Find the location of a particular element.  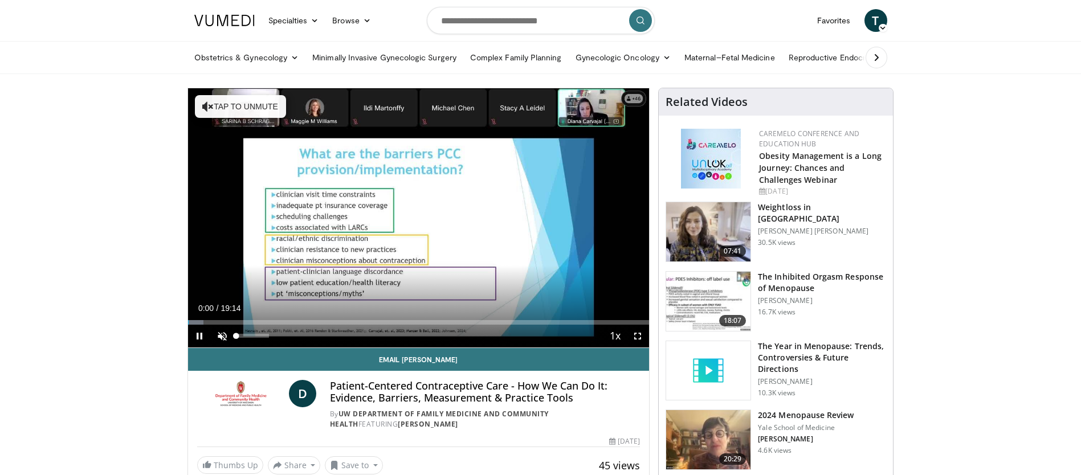

span: D is located at coordinates (303, 394).